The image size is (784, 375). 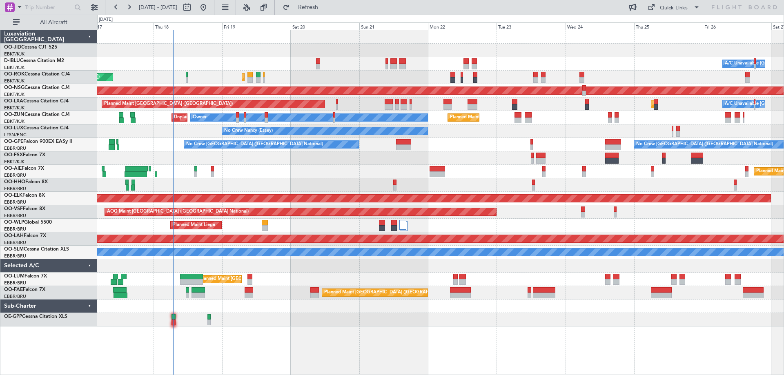 I want to click on a: OO-ELKFalcon 8X, so click(x=25, y=196).